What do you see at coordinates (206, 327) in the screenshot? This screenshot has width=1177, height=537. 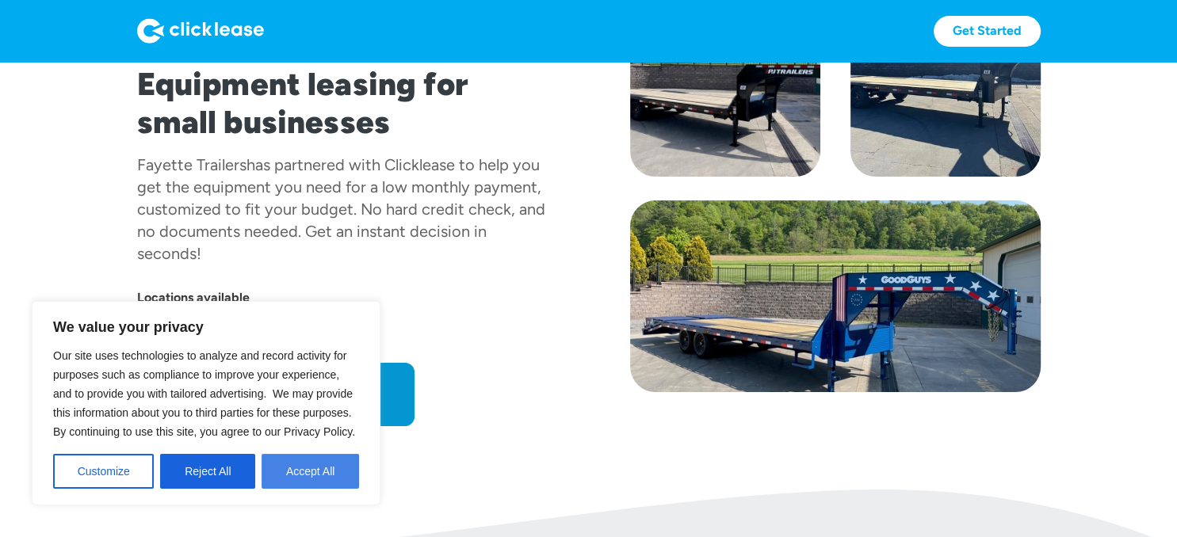 I see `p: We value your privacy` at bounding box center [206, 327].